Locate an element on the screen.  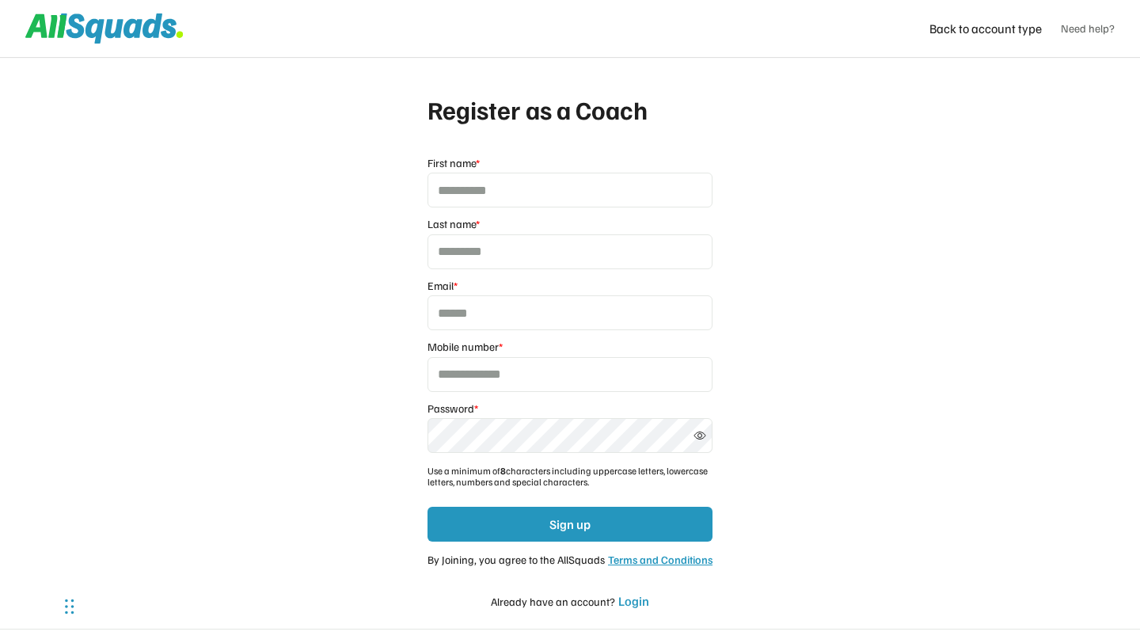
div: Back to account type is located at coordinates (986, 28).